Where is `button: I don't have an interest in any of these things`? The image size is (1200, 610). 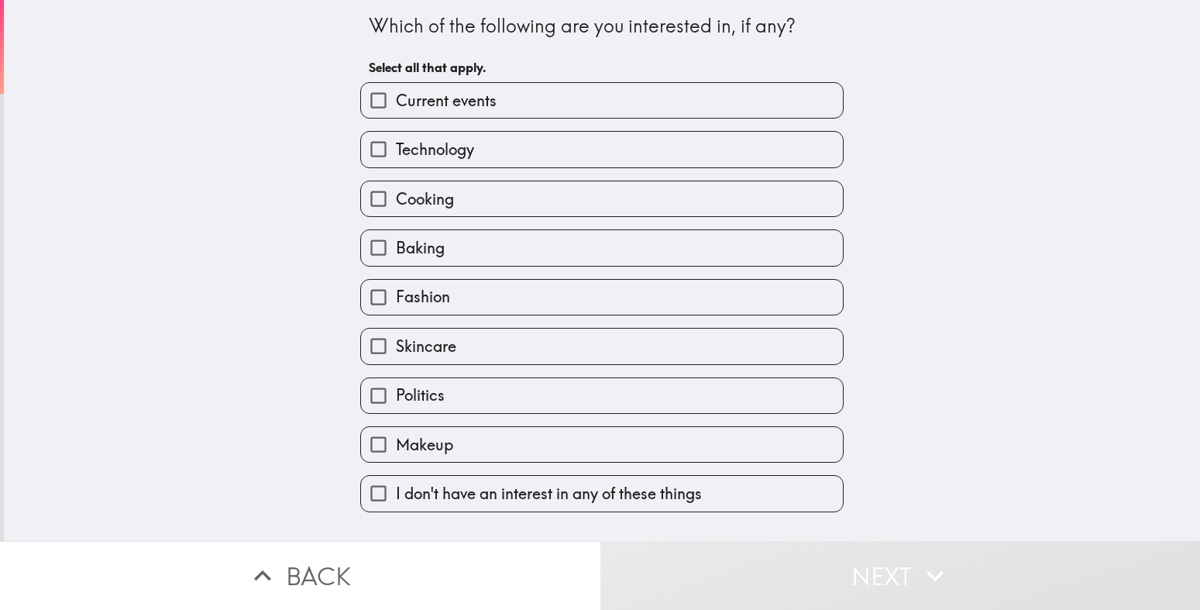 button: I don't have an interest in any of these things is located at coordinates (602, 493).